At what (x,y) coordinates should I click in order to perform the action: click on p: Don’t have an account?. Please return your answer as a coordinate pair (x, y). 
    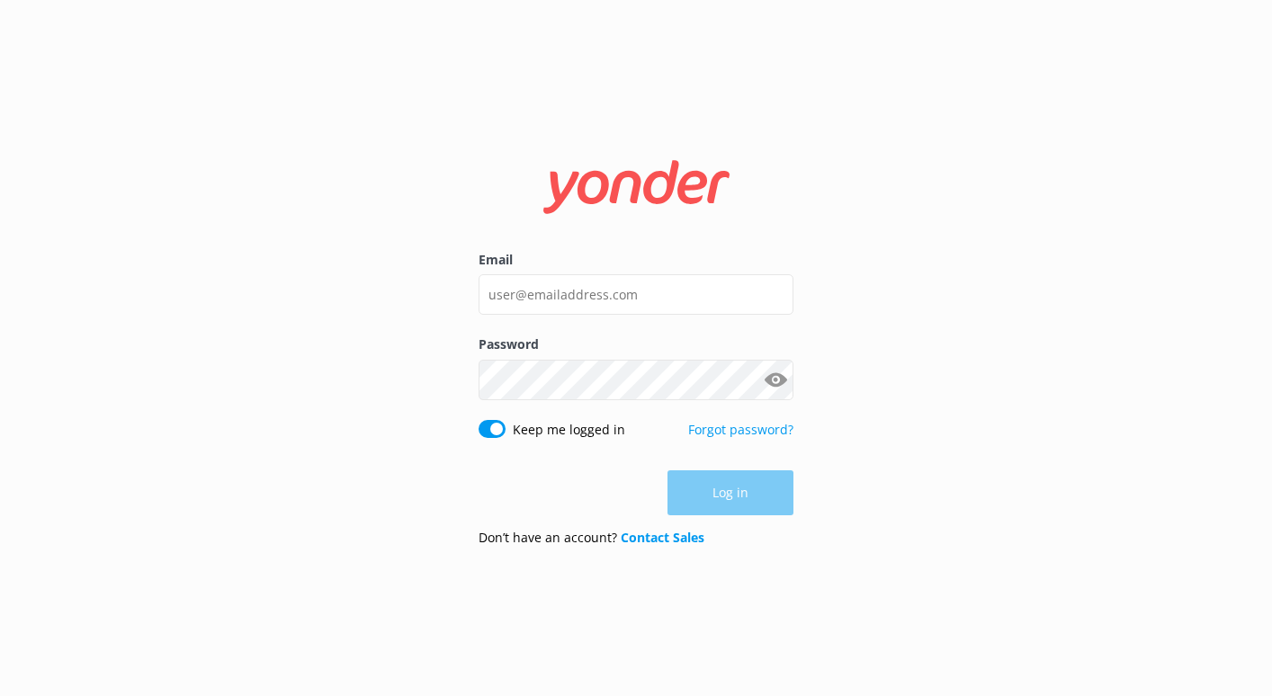
    Looking at the image, I should click on (591, 538).